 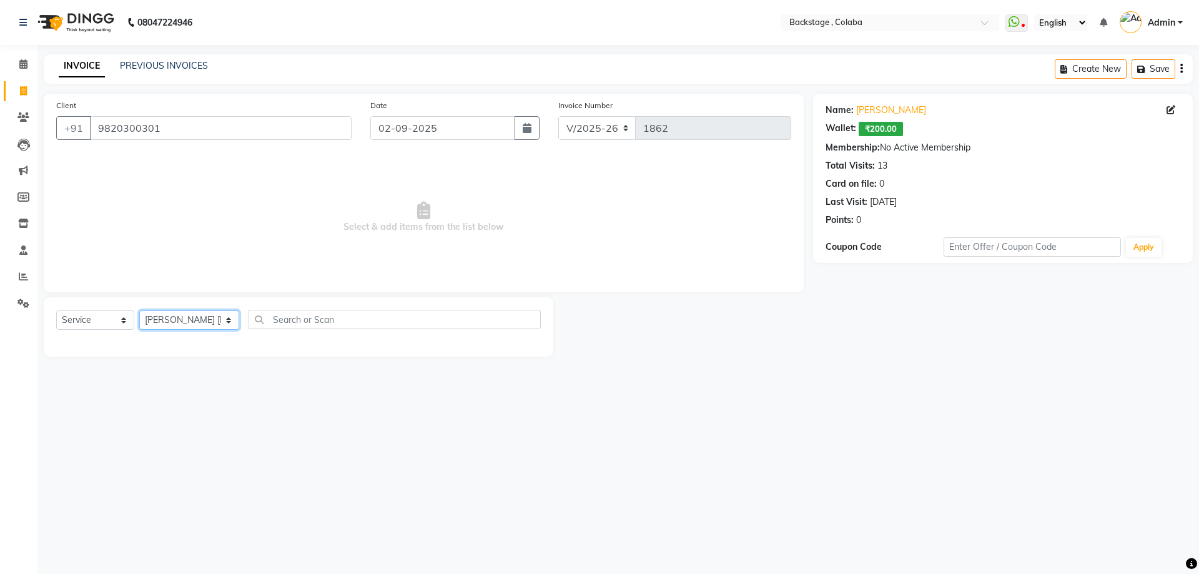 What do you see at coordinates (852, 147) in the screenshot?
I see `div: Membership:` at bounding box center [852, 147].